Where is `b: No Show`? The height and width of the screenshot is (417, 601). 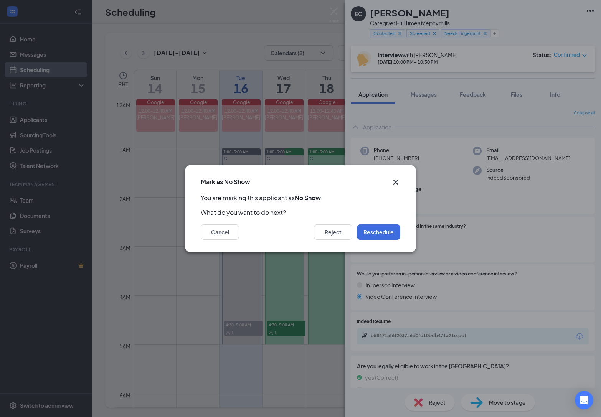
b: No Show is located at coordinates (308, 198).